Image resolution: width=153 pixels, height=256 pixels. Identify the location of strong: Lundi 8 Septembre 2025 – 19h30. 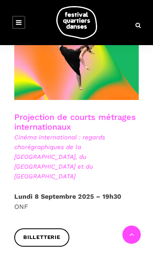
(68, 196).